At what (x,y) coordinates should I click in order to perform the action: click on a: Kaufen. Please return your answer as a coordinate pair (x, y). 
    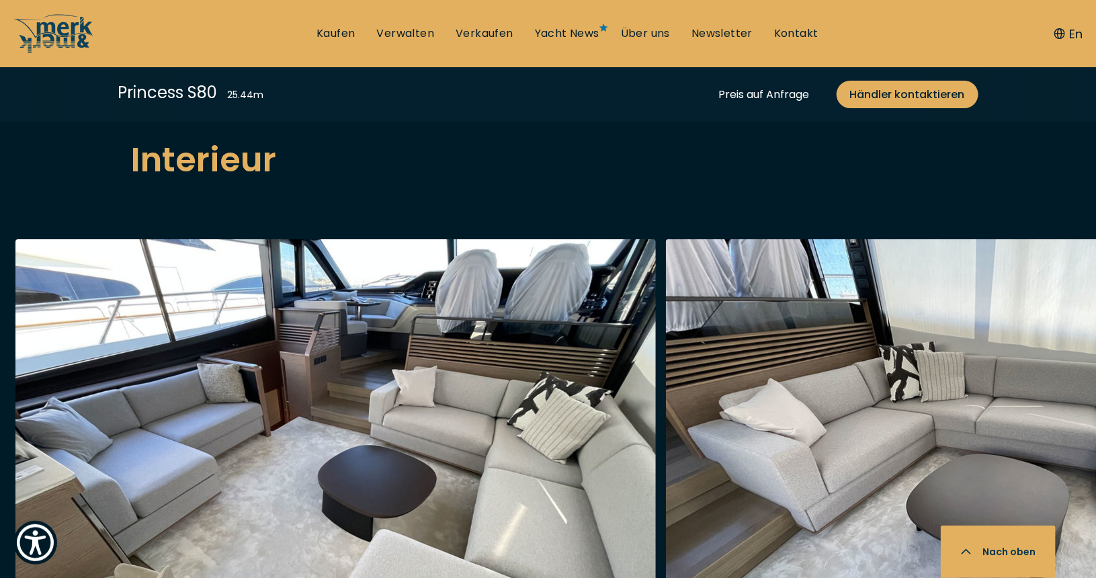
    Looking at the image, I should click on (335, 34).